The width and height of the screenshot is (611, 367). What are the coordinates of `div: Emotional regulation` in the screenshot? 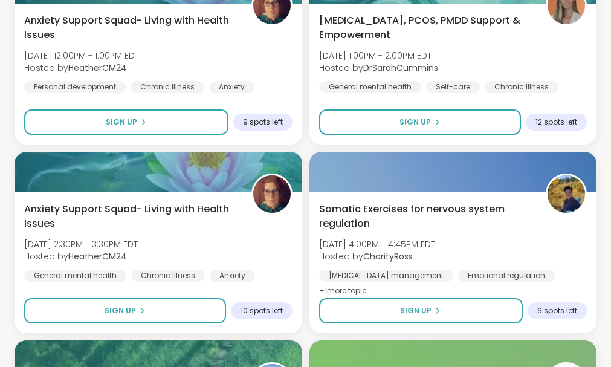 It's located at (506, 275).